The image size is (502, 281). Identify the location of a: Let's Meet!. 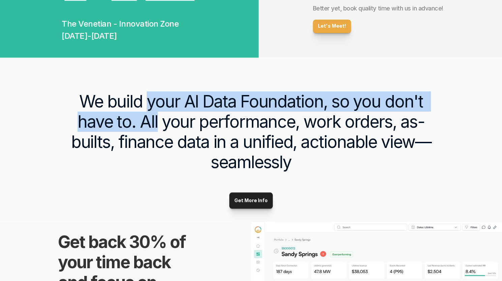
(332, 26).